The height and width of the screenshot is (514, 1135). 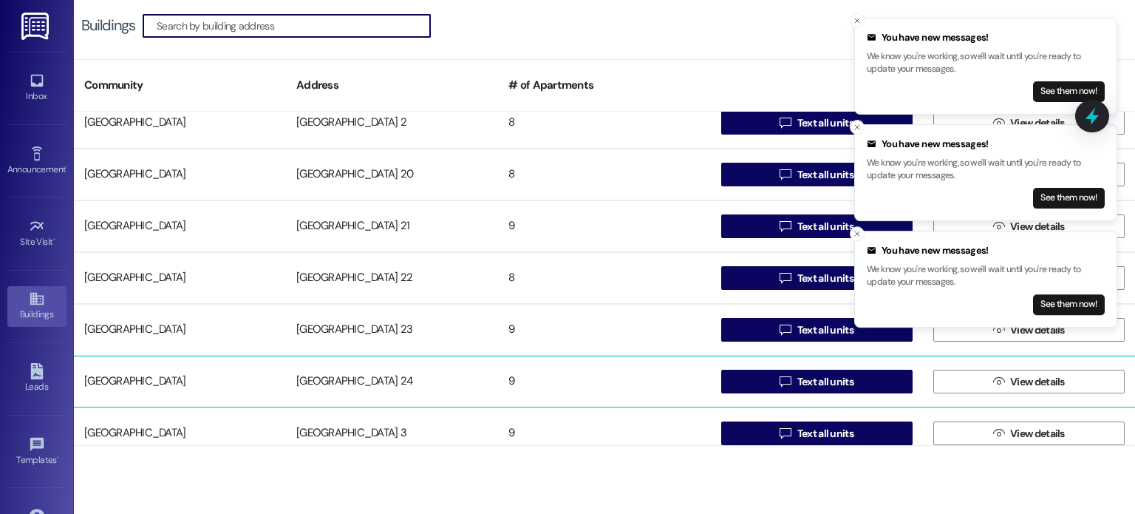 I want to click on input: Search by building address, so click(x=293, y=26).